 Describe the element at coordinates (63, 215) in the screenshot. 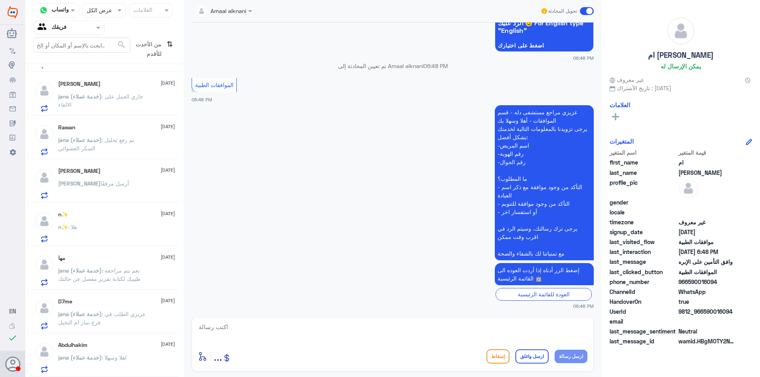

I see `h5: n✨` at that location.